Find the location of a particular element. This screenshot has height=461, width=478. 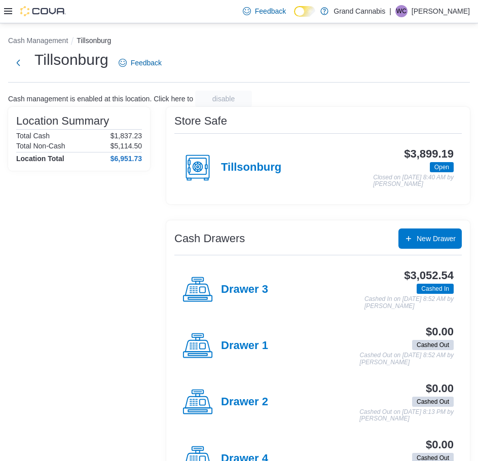

nav: An example of EuiBreadcrumbs is located at coordinates (239, 42).